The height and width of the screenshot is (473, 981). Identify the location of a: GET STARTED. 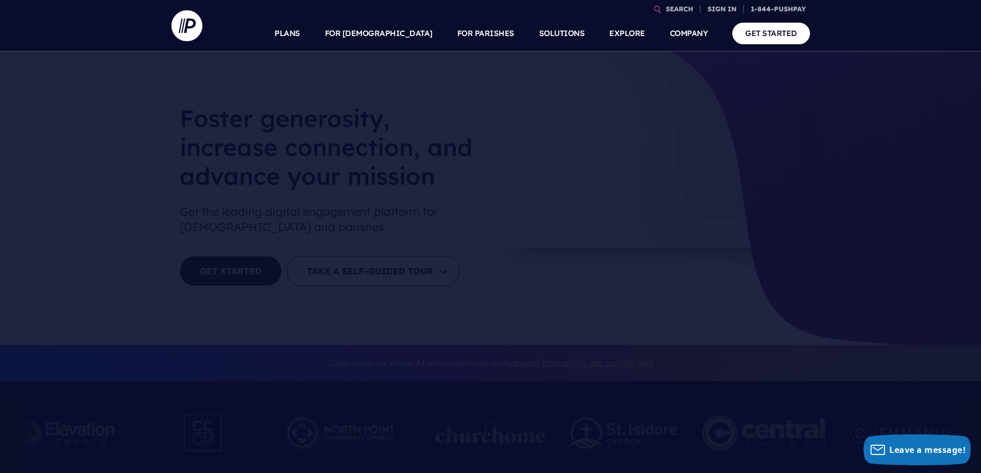
(771, 33).